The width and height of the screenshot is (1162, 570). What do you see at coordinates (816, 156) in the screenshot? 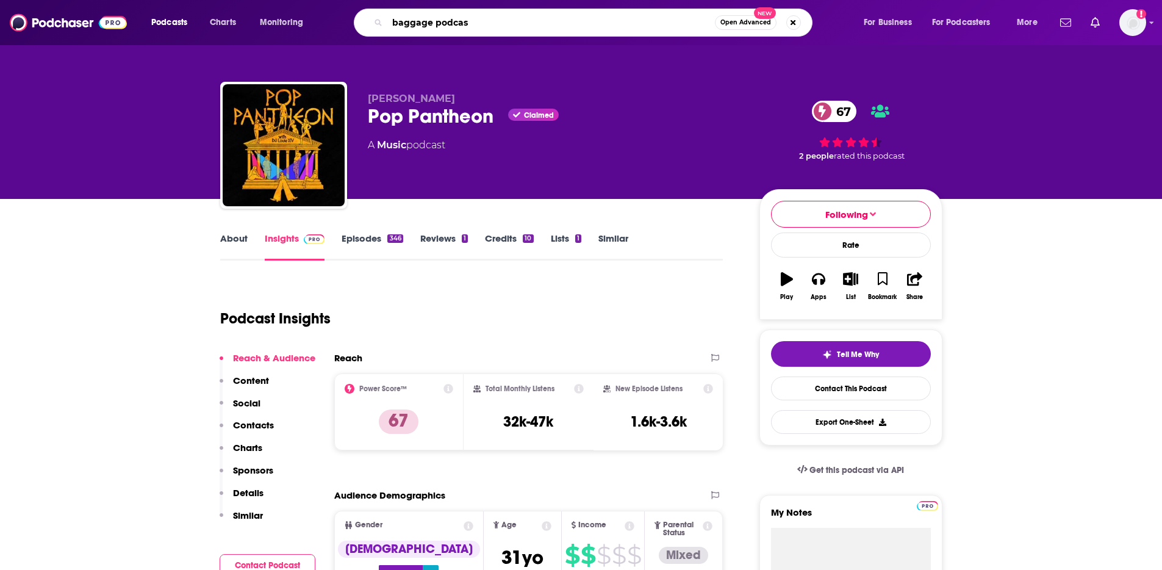
I see `span: 2 people` at bounding box center [816, 156].